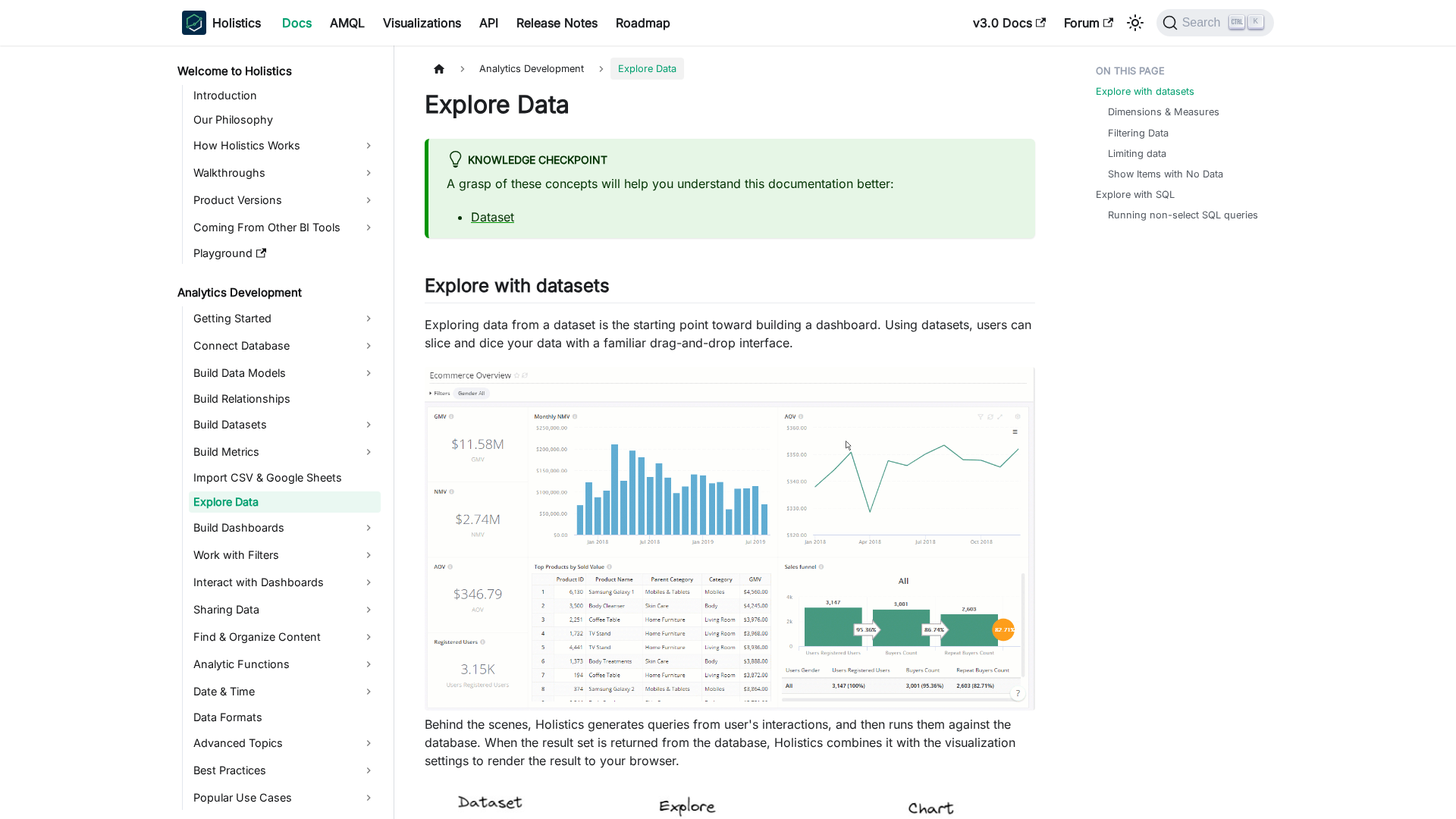  Describe the element at coordinates (285, 253) in the screenshot. I see `a: Playground` at that location.